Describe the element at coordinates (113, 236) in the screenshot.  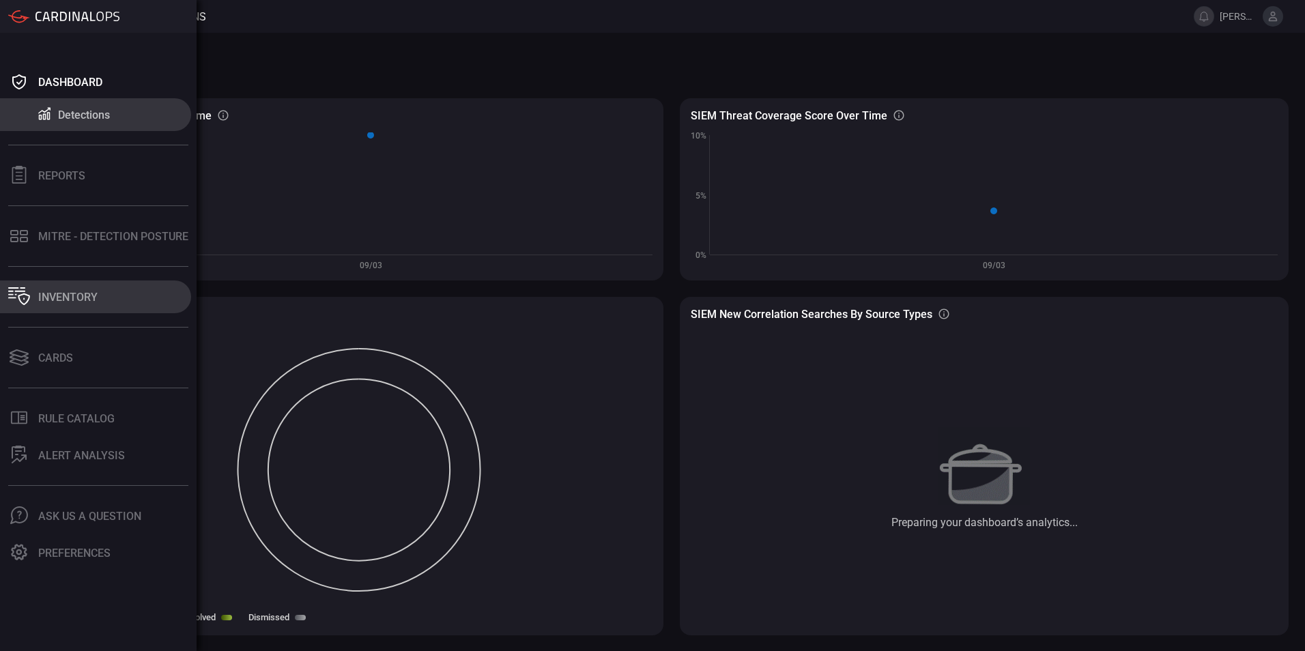
I see `div: MITRE - Detection Posture` at that location.